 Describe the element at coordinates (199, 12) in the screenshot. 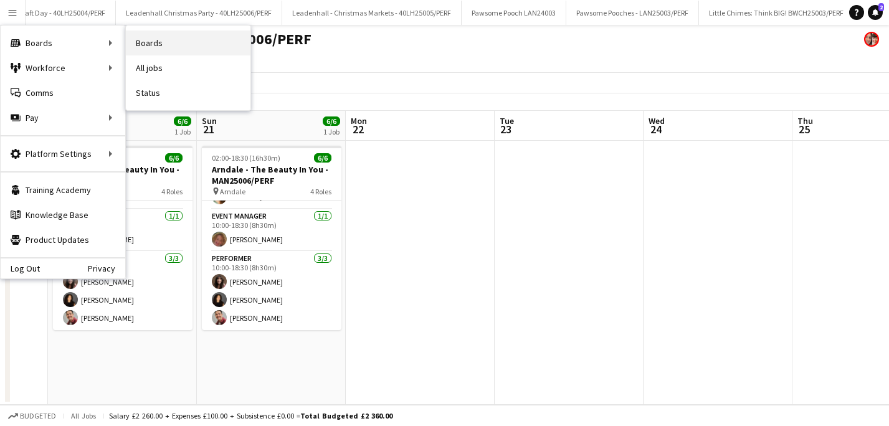

I see `button: Leadenhall Christmas Party - 40LH25006/PERF` at that location.